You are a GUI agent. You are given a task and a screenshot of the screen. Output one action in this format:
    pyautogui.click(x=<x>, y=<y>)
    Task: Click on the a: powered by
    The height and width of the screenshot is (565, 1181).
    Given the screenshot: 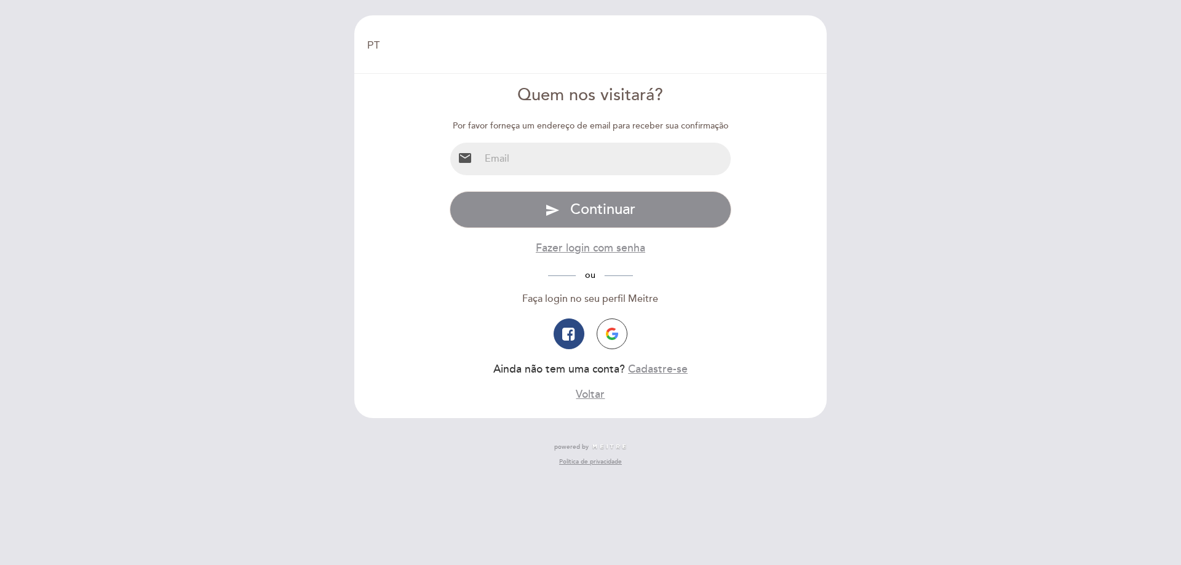 What is the action you would take?
    pyautogui.click(x=591, y=447)
    